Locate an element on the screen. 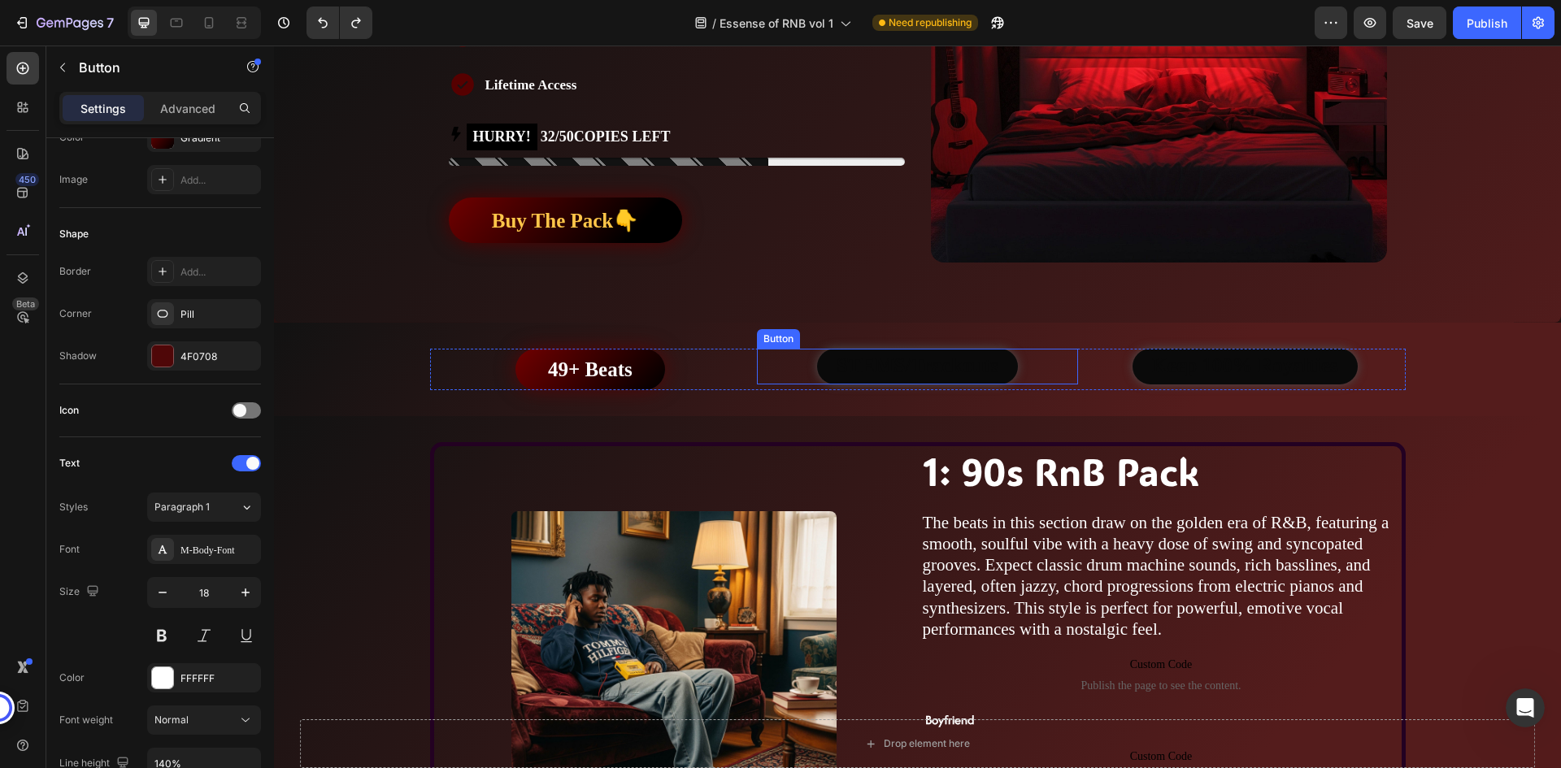 This screenshot has height=768, width=1561. strong: 49+ Beats is located at coordinates (316, 324).